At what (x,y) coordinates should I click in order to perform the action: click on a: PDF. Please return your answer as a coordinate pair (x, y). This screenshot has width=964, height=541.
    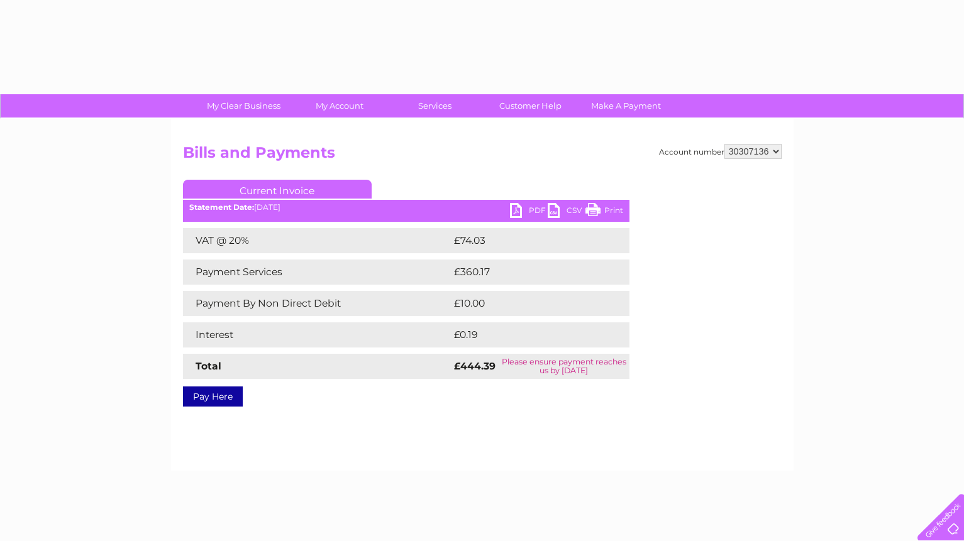
    Looking at the image, I should click on (529, 212).